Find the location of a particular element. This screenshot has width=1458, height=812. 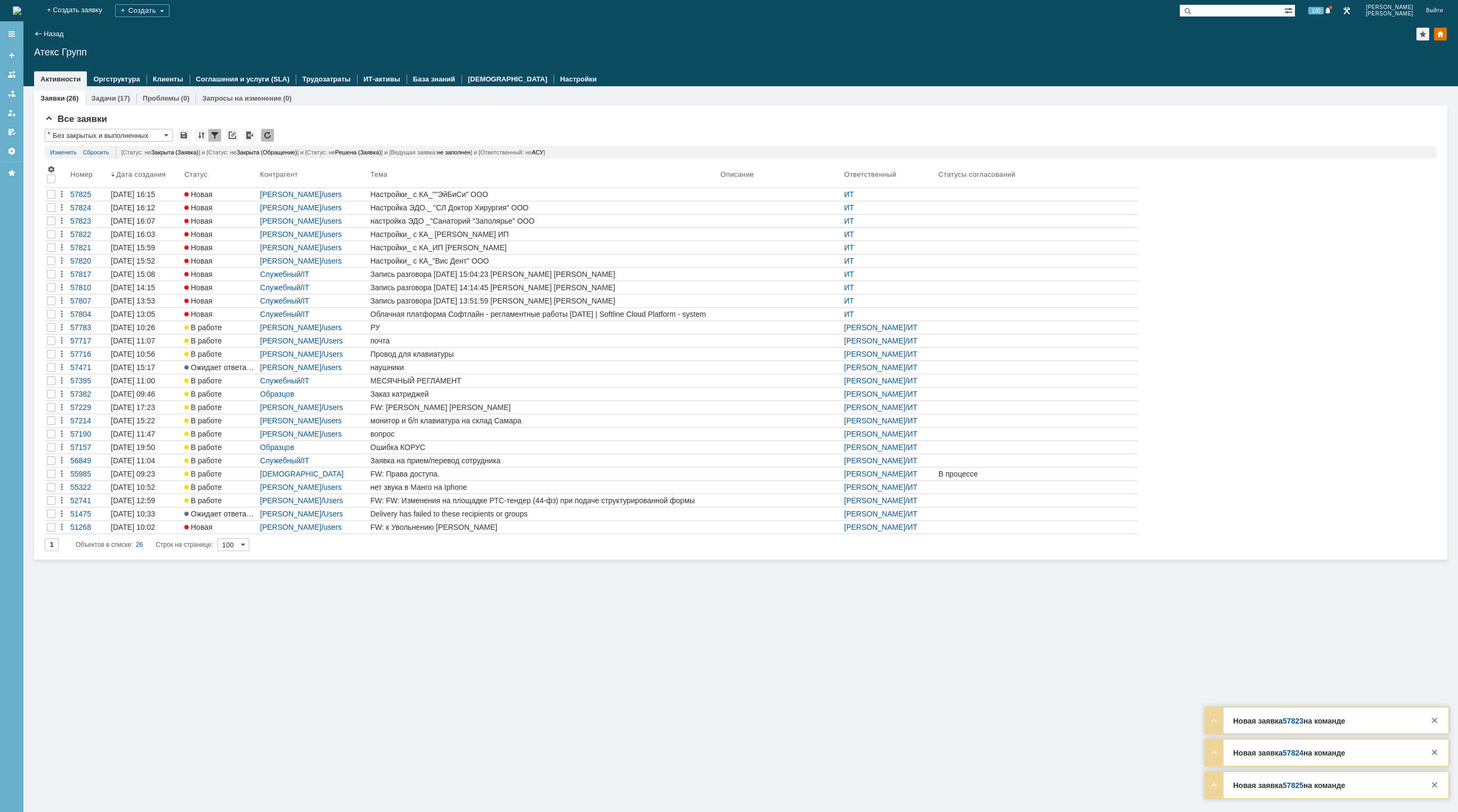

a: 57382 is located at coordinates (88, 394).